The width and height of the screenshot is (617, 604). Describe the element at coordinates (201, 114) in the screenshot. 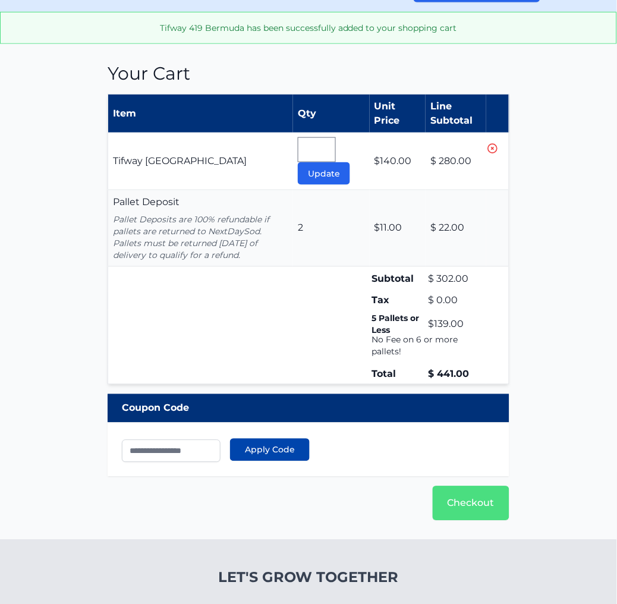

I see `th: Item` at that location.